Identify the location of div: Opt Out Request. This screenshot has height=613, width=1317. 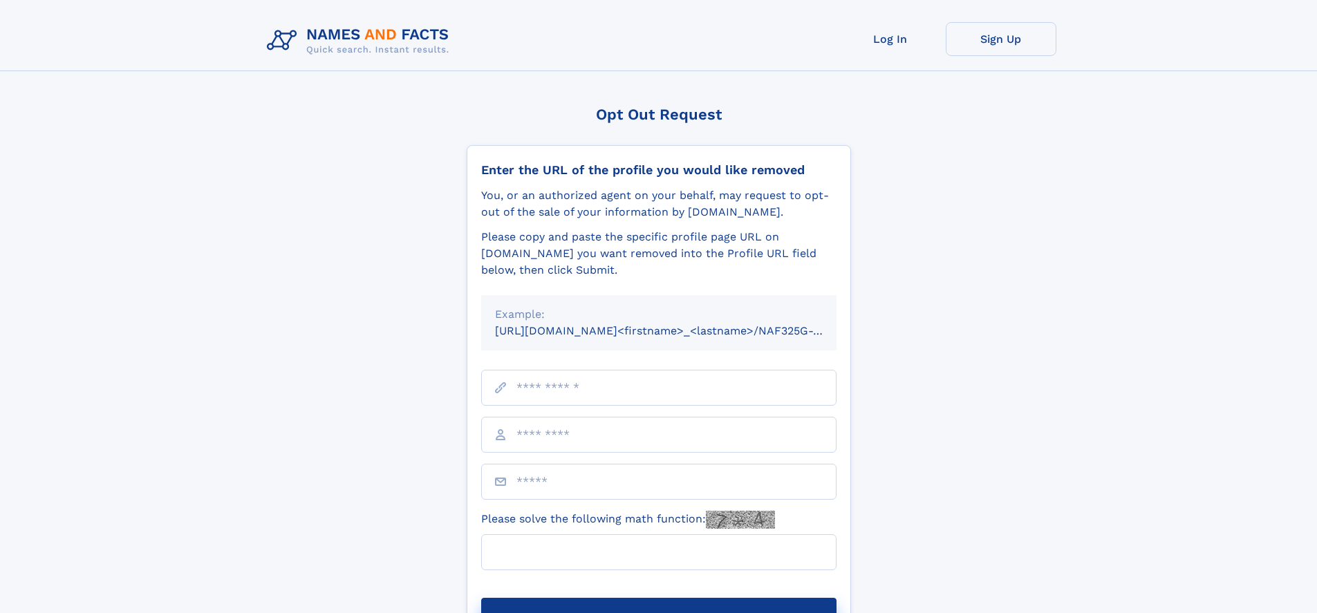
(659, 114).